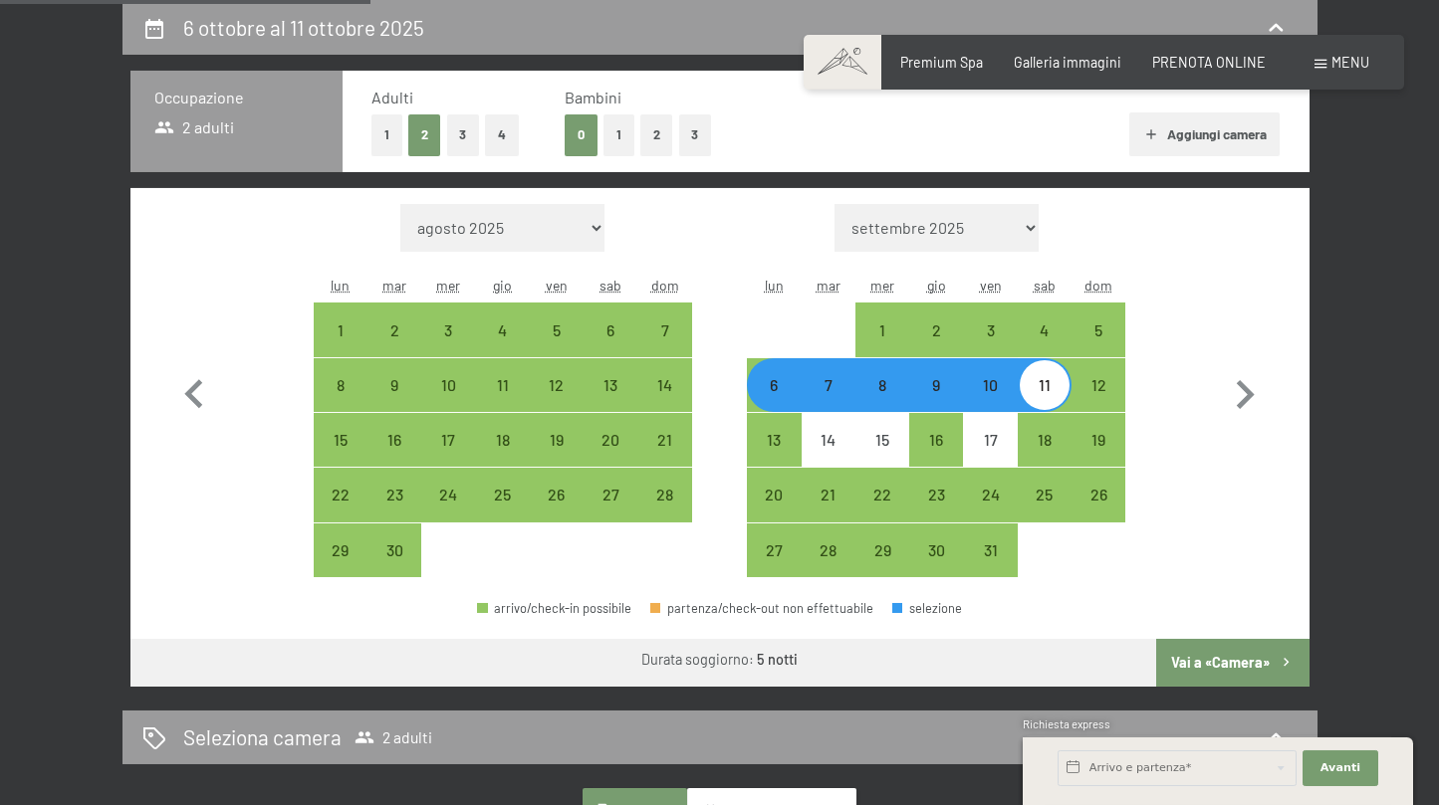  Describe the element at coordinates (1098, 495) in the screenshot. I see `div: Sun Oct 26 2025` at that location.